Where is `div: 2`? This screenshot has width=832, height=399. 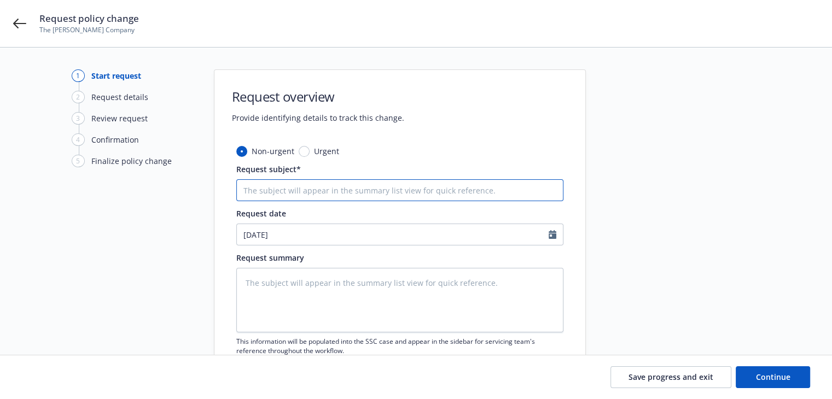 div: 2 is located at coordinates (78, 97).